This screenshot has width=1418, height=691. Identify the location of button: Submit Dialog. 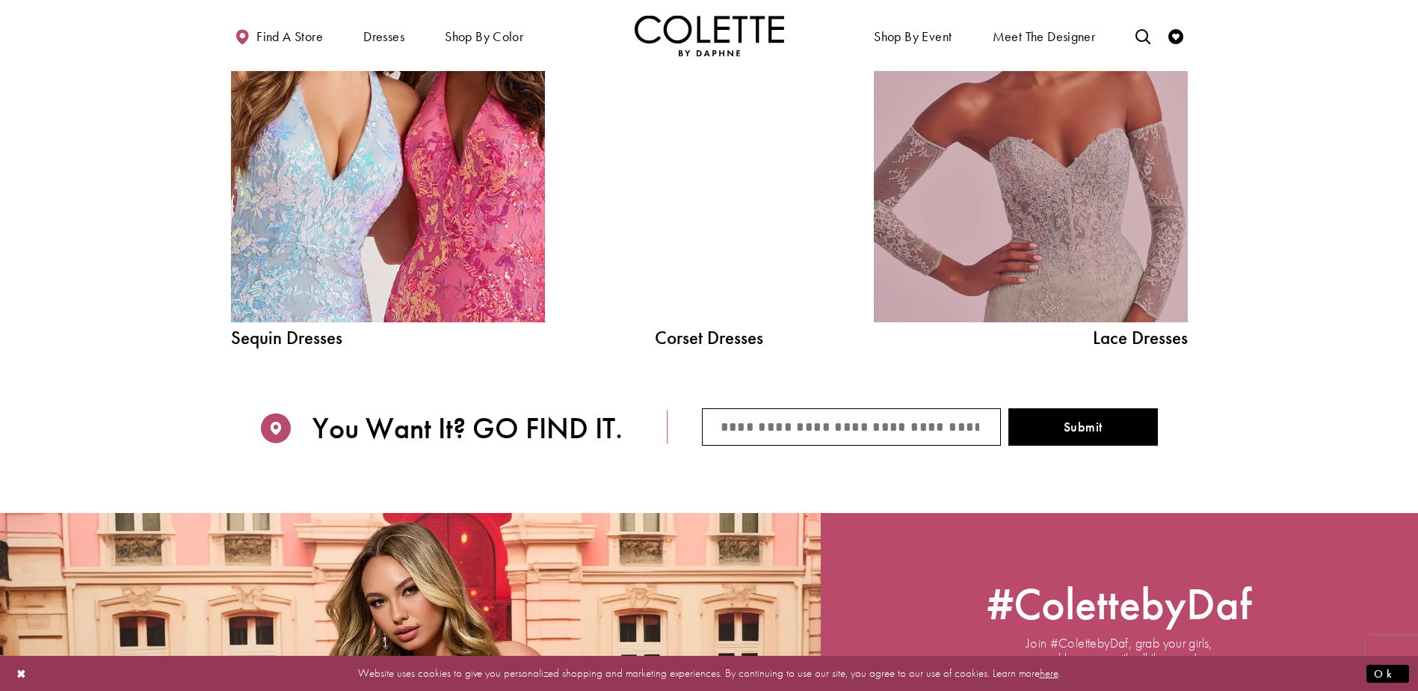
(1387, 673).